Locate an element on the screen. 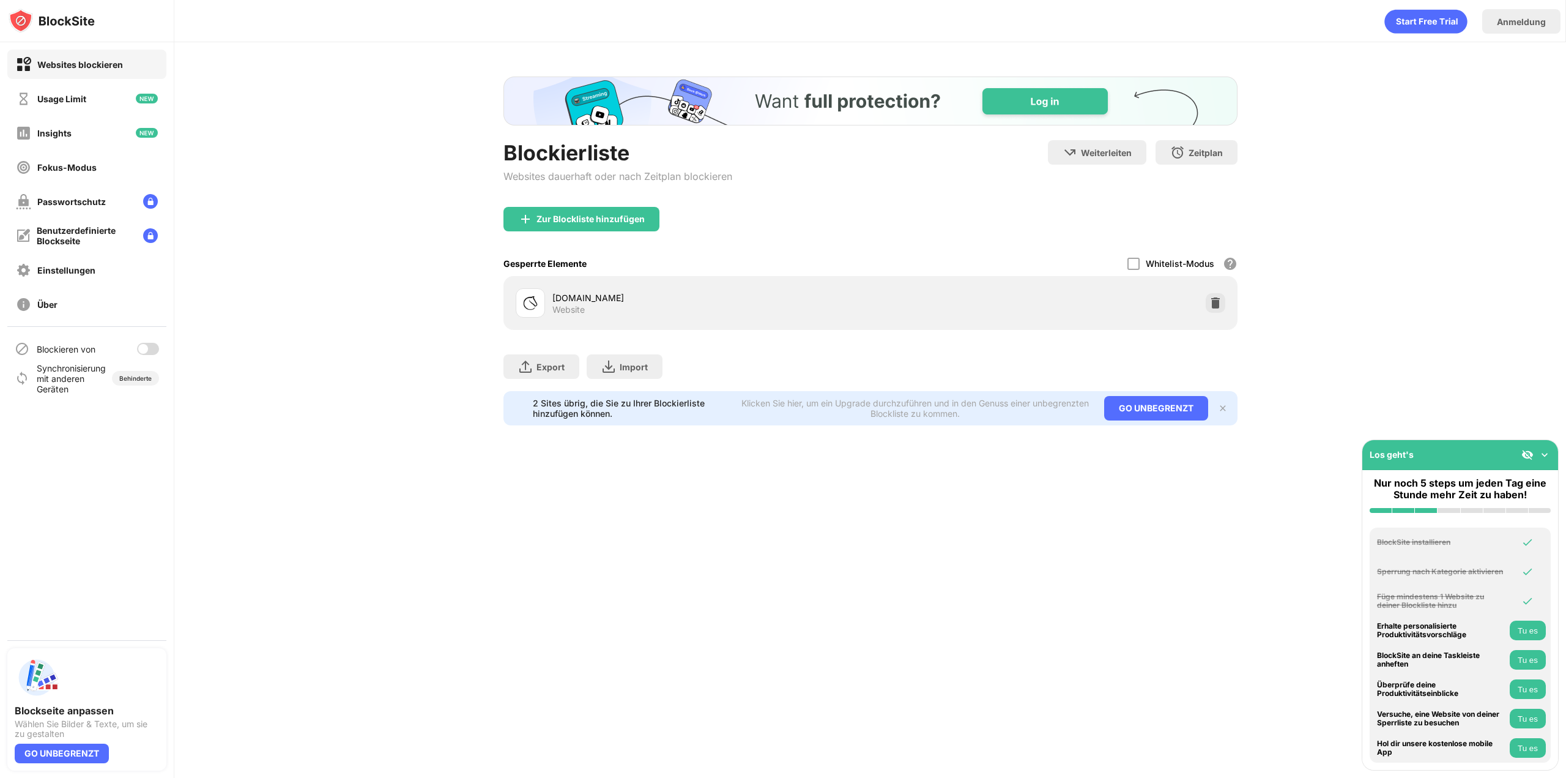 The image size is (1566, 778). div: Erhalte personalisierte Produktivitätsvorschläge is located at coordinates (1442, 630).